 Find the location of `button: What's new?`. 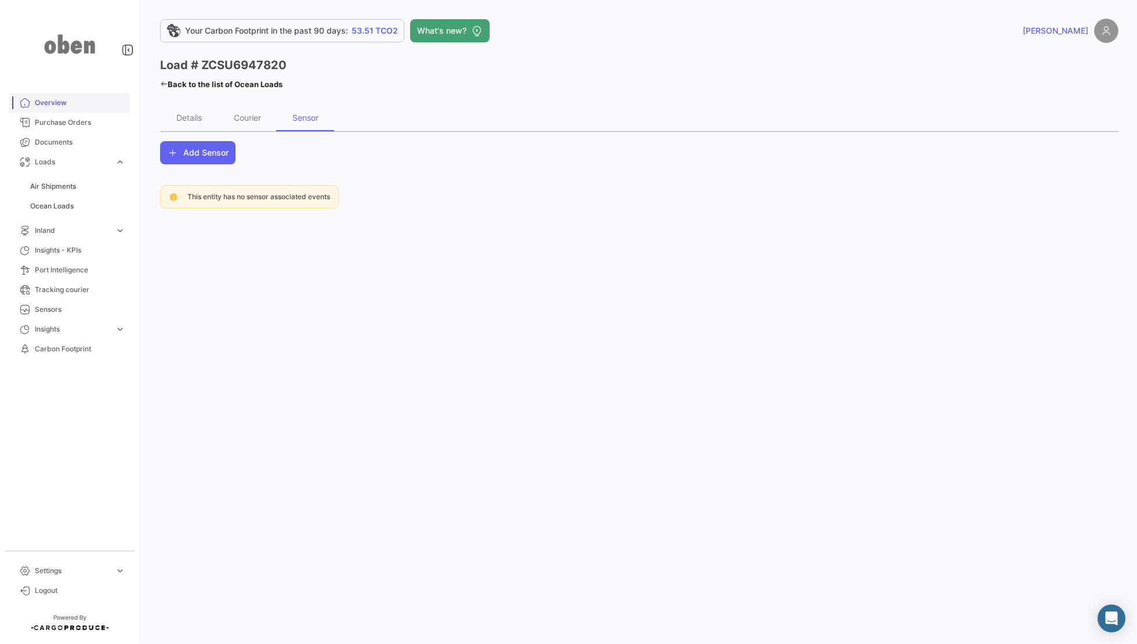

button: What's new? is located at coordinates (450, 31).